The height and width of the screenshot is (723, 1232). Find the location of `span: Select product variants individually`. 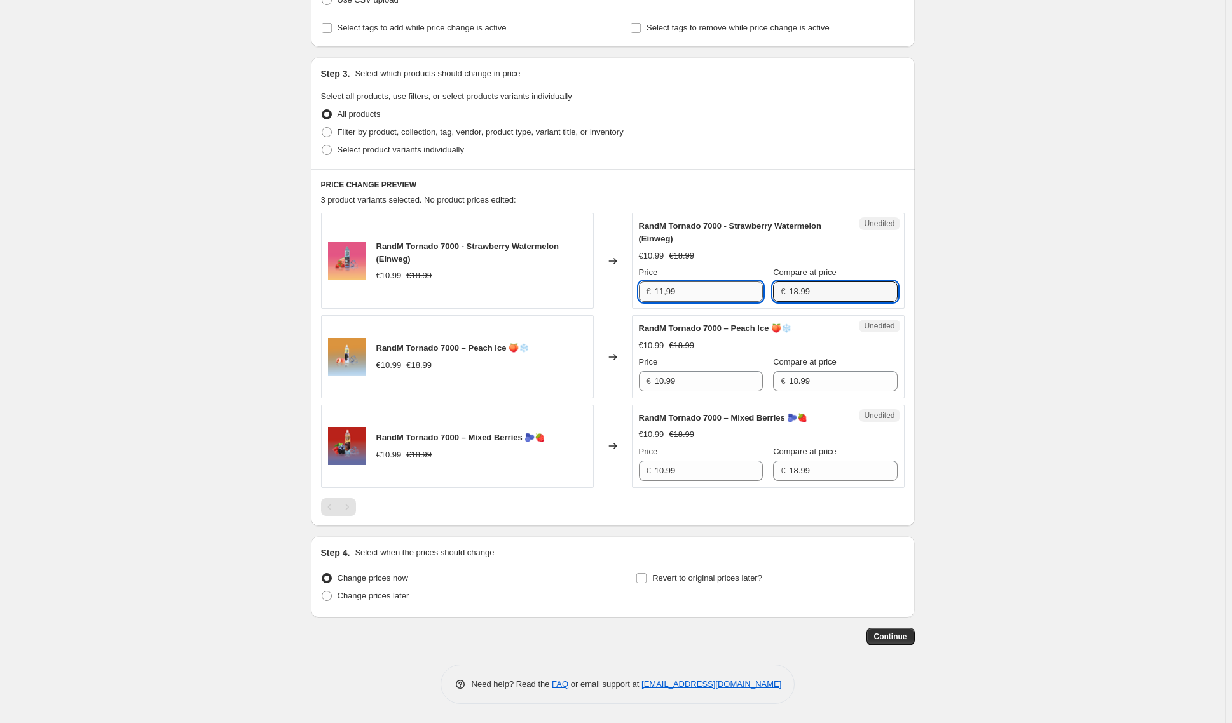

span: Select product variants individually is located at coordinates (400, 149).